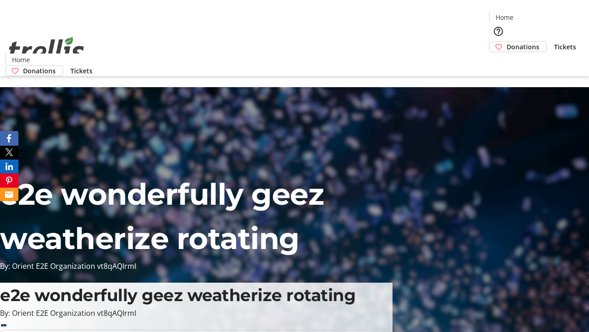 The image size is (589, 332). I want to click on button: Cart, so click(499, 61).